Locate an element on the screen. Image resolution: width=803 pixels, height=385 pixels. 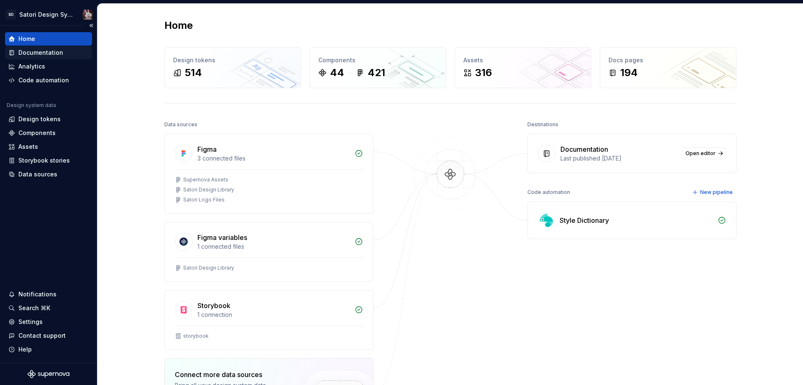
a: Open editor is located at coordinates (704, 153).